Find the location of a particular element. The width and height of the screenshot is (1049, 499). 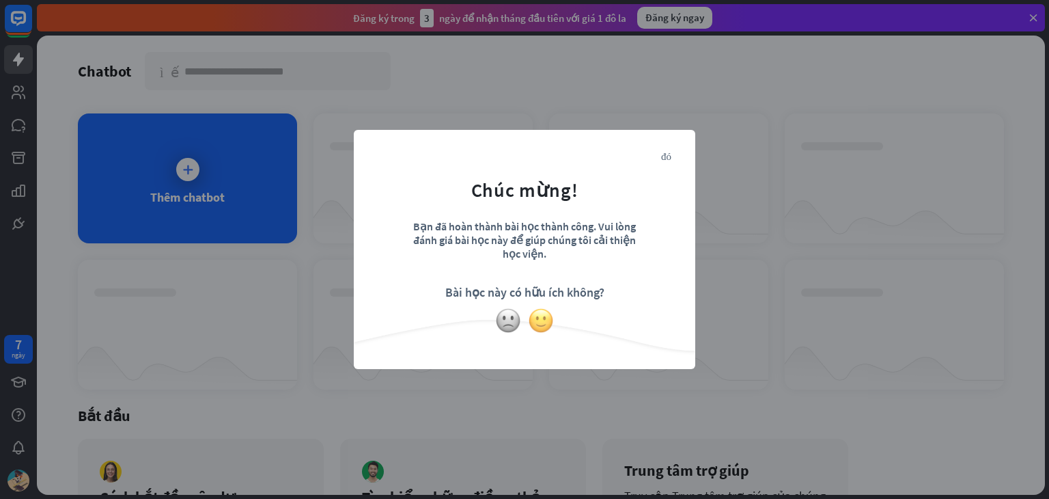

font: Bài học này có hữu ích không? is located at coordinates (525, 292).